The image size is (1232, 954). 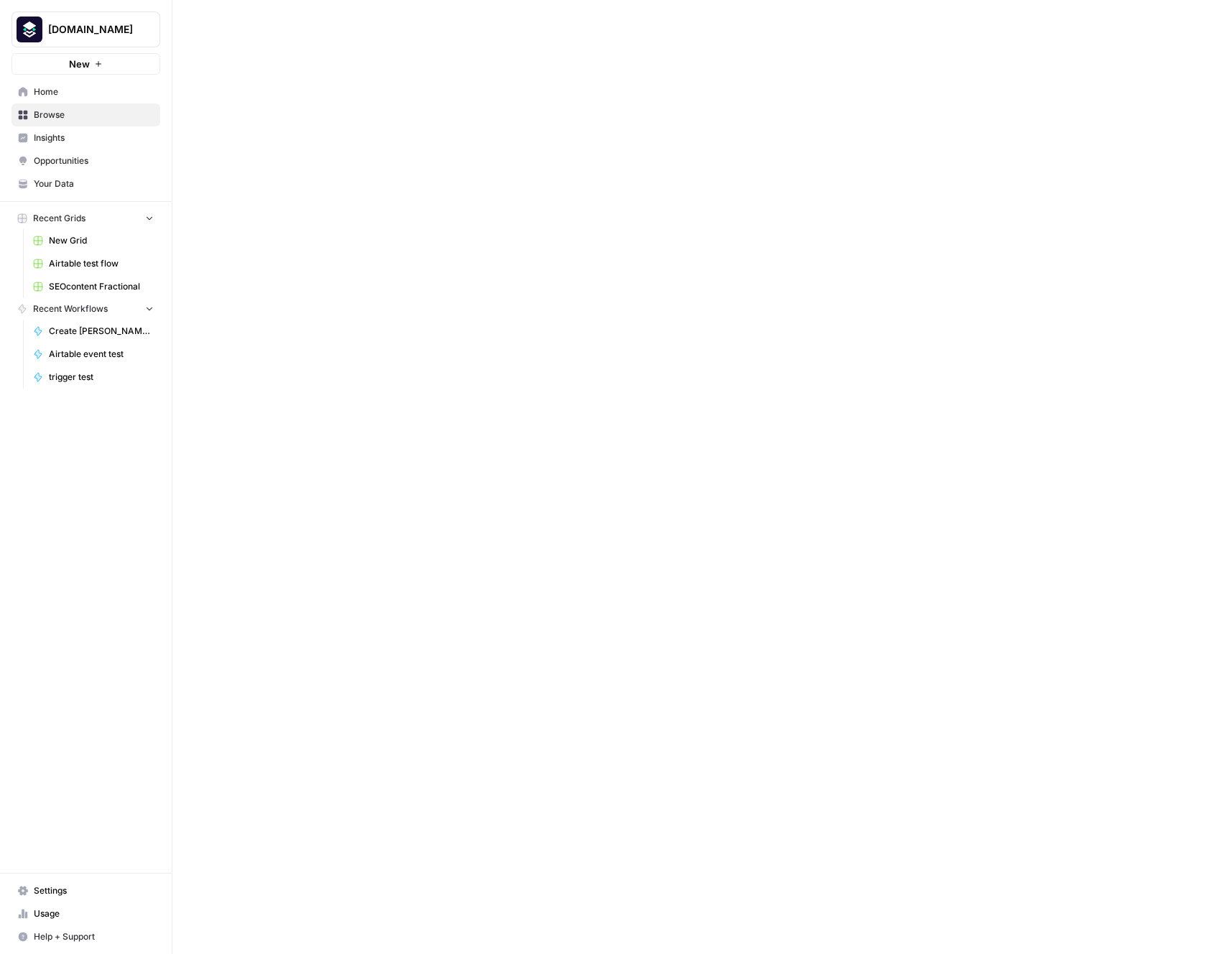 I want to click on span: Opportunities, so click(x=94, y=161).